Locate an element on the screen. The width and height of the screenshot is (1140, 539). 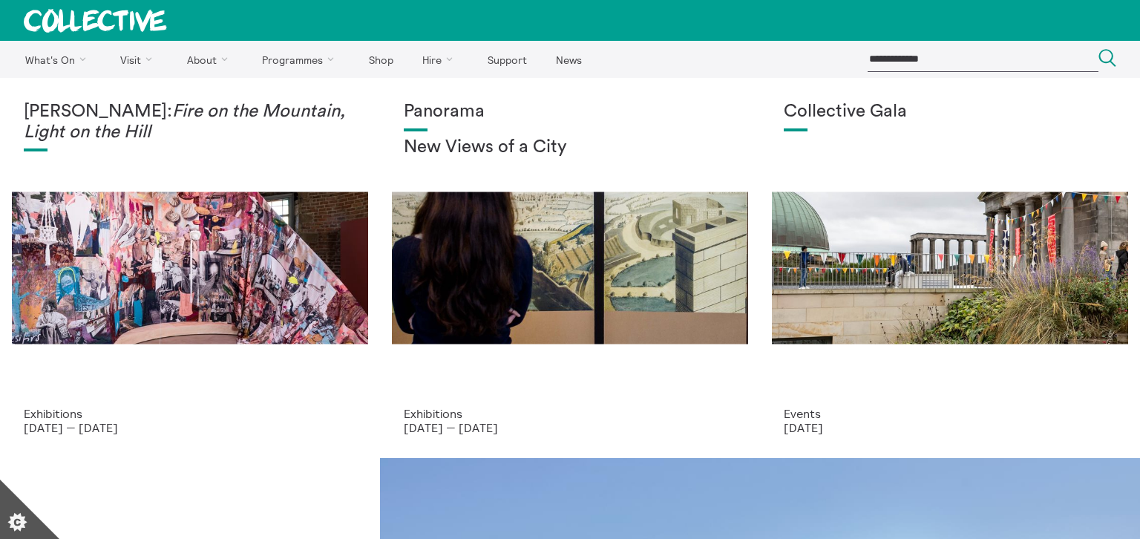
h1: Collective Gala is located at coordinates (950, 112).